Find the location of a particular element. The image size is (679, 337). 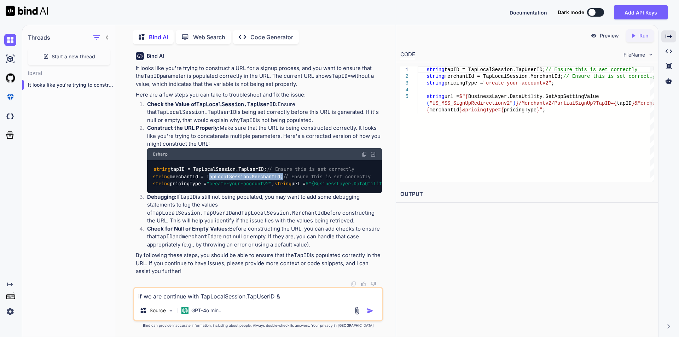

div: 1 is located at coordinates (404, 70).